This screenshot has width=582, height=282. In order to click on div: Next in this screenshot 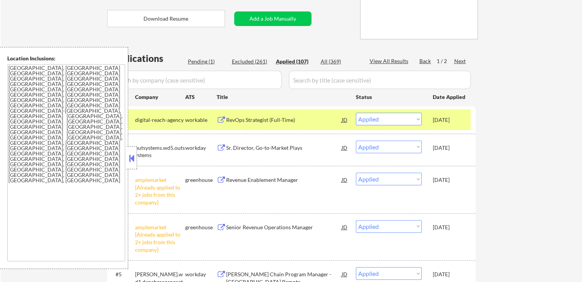, I will do `click(460, 61)`.